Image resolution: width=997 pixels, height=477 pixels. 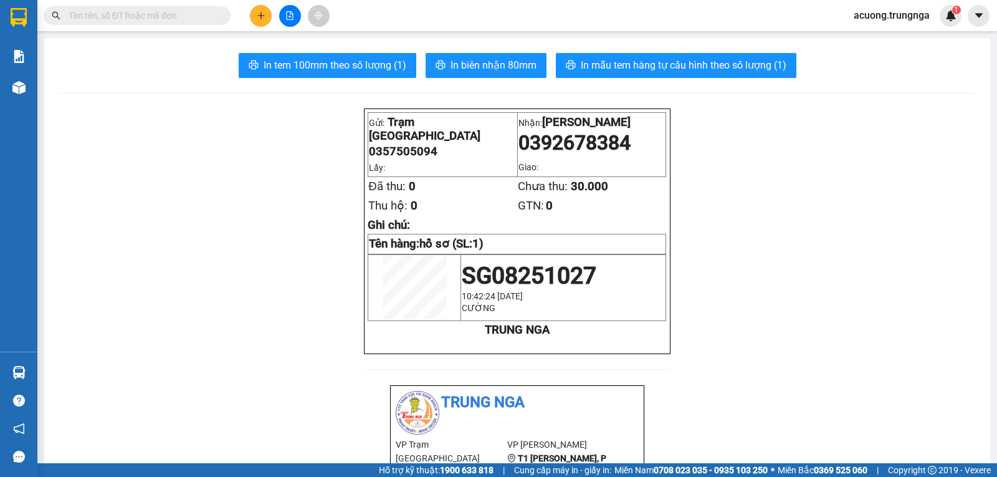 I want to click on strong: Tên hàng:, so click(x=426, y=244).